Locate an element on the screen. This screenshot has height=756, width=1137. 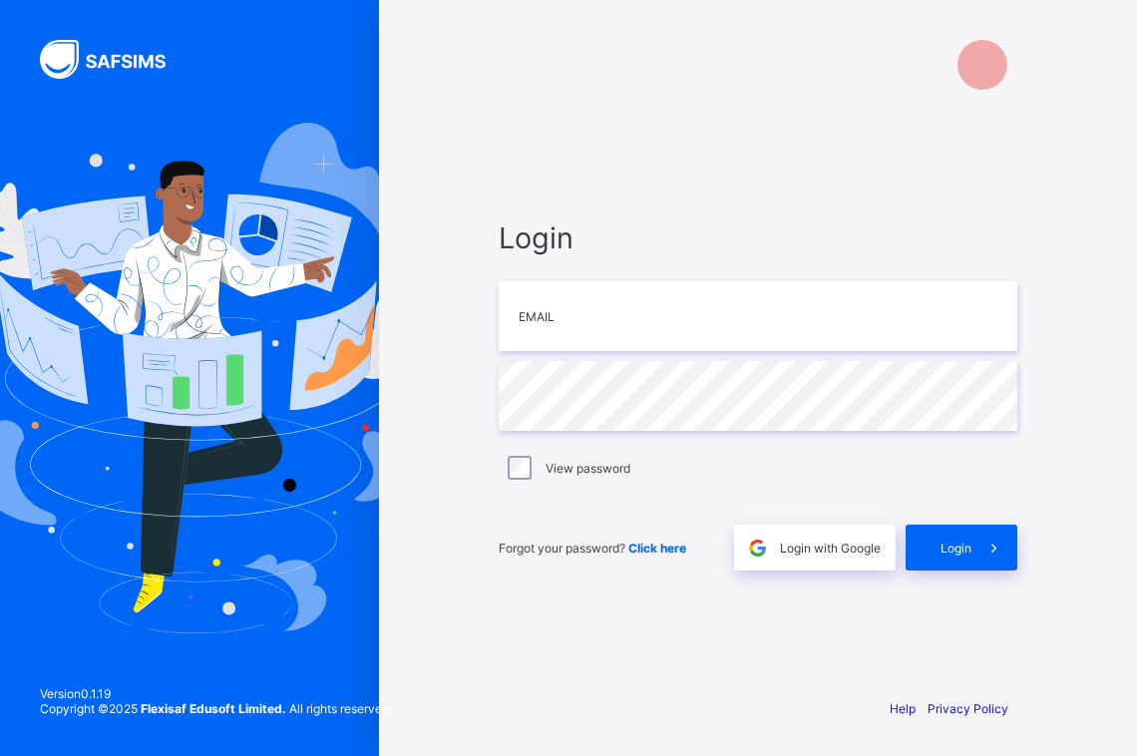
strong: Flexisaf Edusoft Limited. is located at coordinates (213, 708).